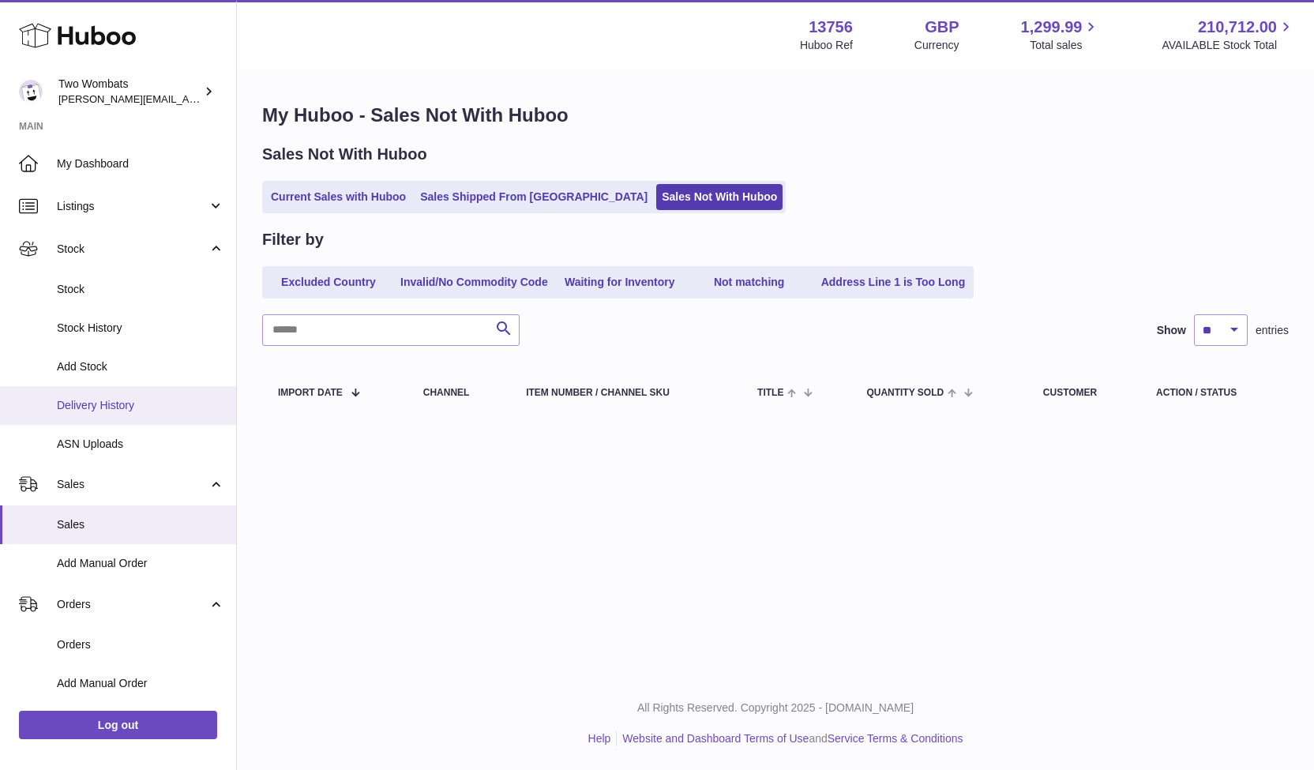  I want to click on a: Waiting for Inventory, so click(620, 282).